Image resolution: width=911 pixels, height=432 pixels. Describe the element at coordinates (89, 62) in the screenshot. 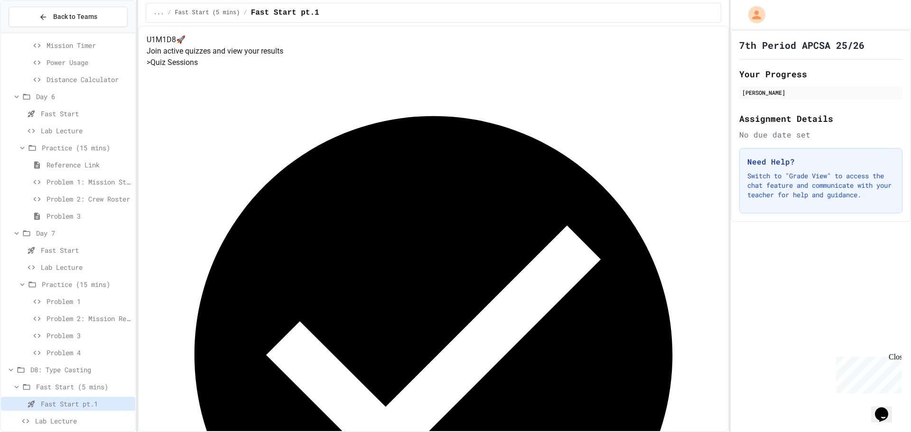

I see `span: Power Usage` at that location.